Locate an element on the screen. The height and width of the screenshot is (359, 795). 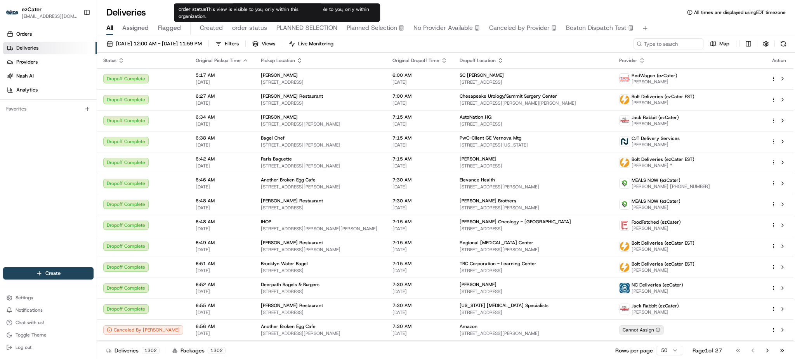
img: nash.svg is located at coordinates (624, 142).